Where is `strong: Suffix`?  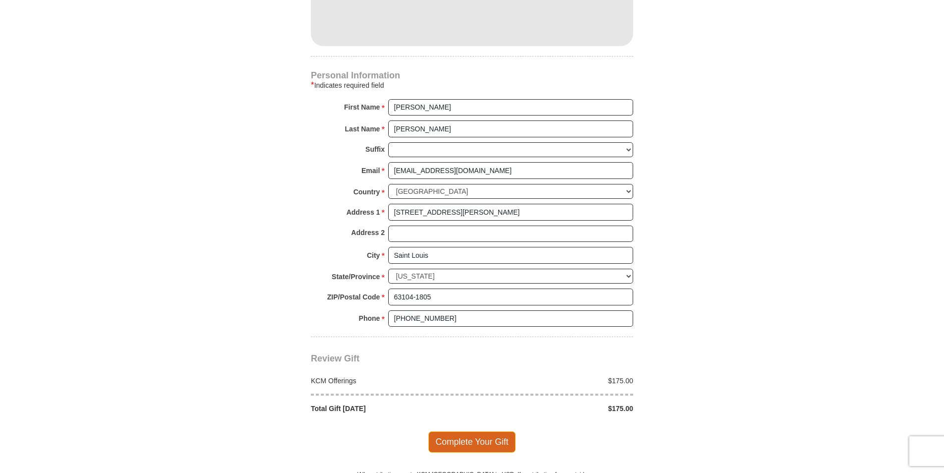 strong: Suffix is located at coordinates (375, 149).